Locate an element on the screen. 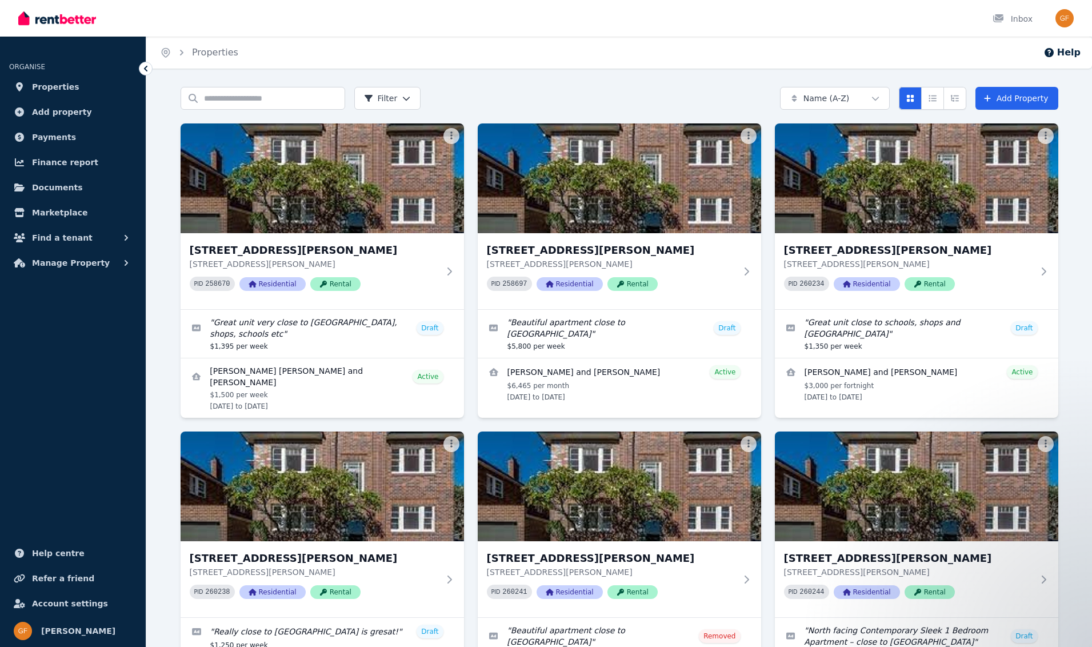 The width and height of the screenshot is (1092, 647). span: Name (A-Z) is located at coordinates (826, 98).